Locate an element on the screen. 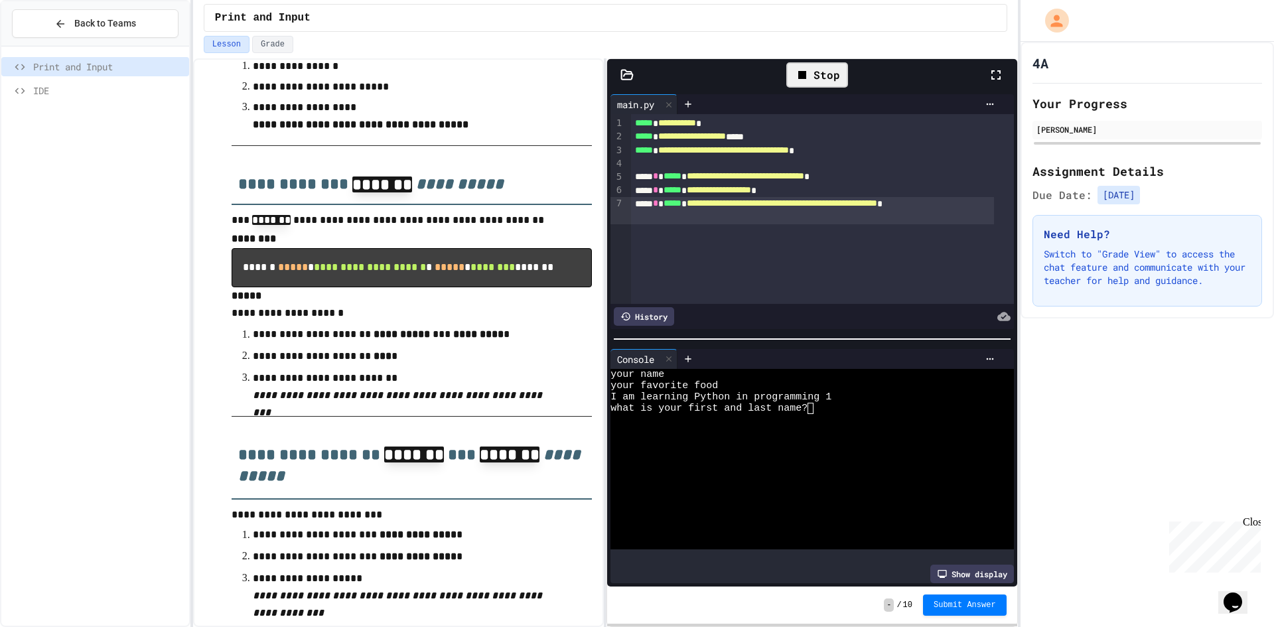 This screenshot has height=627, width=1274. div: 4 is located at coordinates (617, 164).